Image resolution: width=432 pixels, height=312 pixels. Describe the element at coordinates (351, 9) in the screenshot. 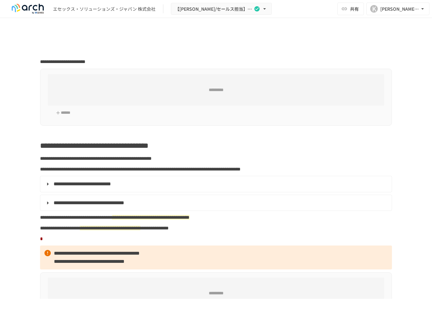

I see `button: 共有` at that location.